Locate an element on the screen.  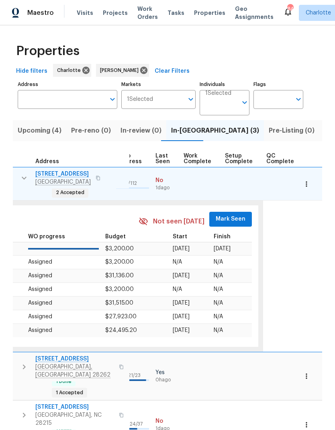
span: In-review (0) is located at coordinates (141, 131).